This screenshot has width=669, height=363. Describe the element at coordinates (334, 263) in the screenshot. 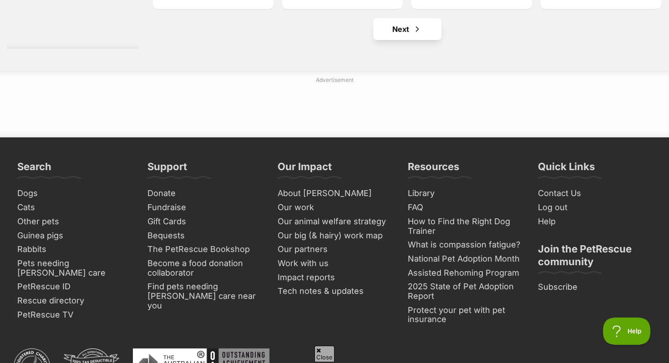

I see `a: Work with us` at that location.